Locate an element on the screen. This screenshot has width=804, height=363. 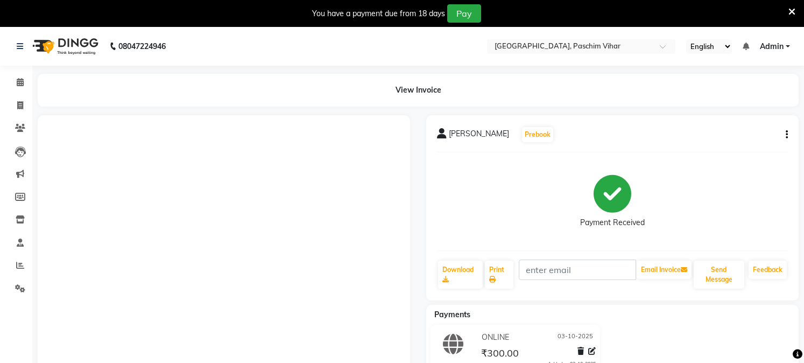
input: enter email is located at coordinates (577, 270).